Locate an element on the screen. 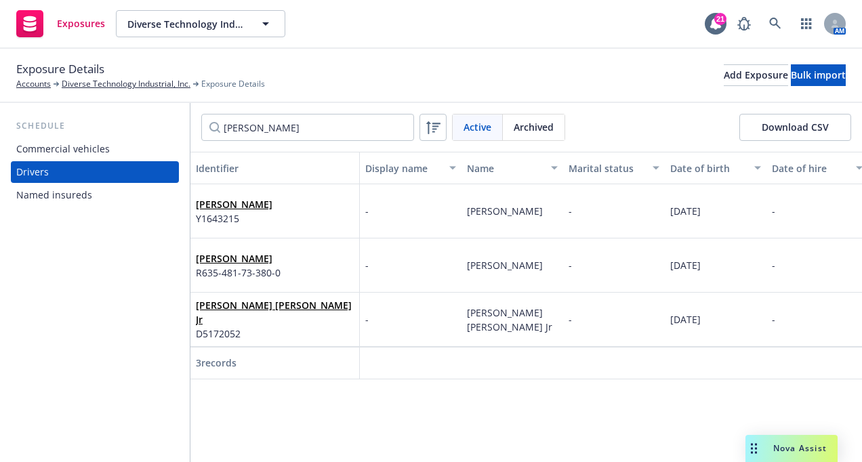  span: Archived is located at coordinates (533, 127).